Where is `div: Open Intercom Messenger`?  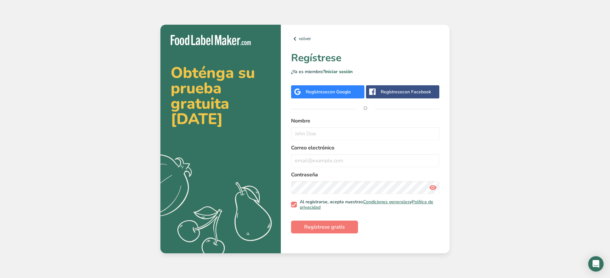
div: Open Intercom Messenger is located at coordinates (596, 263).